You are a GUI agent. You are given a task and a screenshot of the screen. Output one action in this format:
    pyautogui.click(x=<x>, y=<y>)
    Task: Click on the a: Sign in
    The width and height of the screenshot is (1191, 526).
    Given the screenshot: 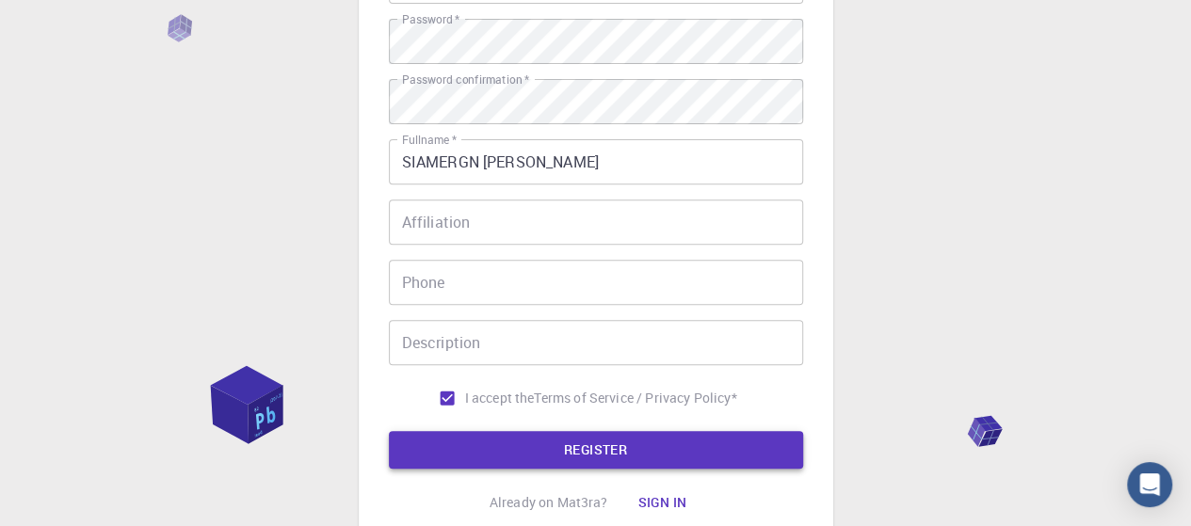 What is the action you would take?
    pyautogui.click(x=662, y=503)
    